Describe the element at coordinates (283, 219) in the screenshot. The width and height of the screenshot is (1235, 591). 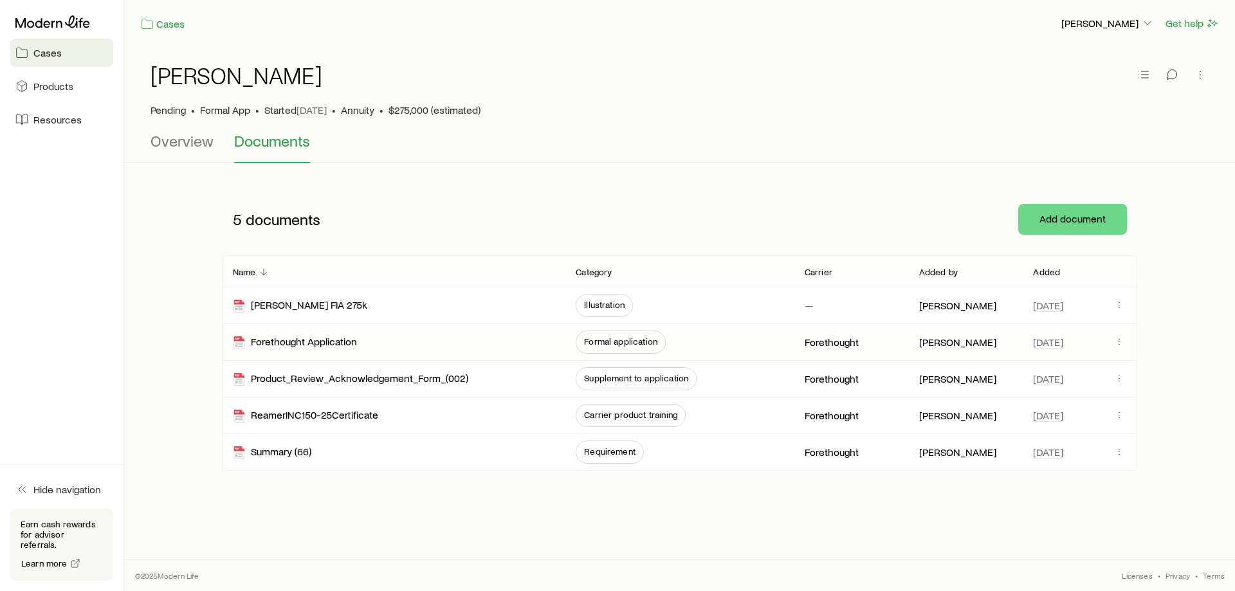
I see `span: documents` at that location.